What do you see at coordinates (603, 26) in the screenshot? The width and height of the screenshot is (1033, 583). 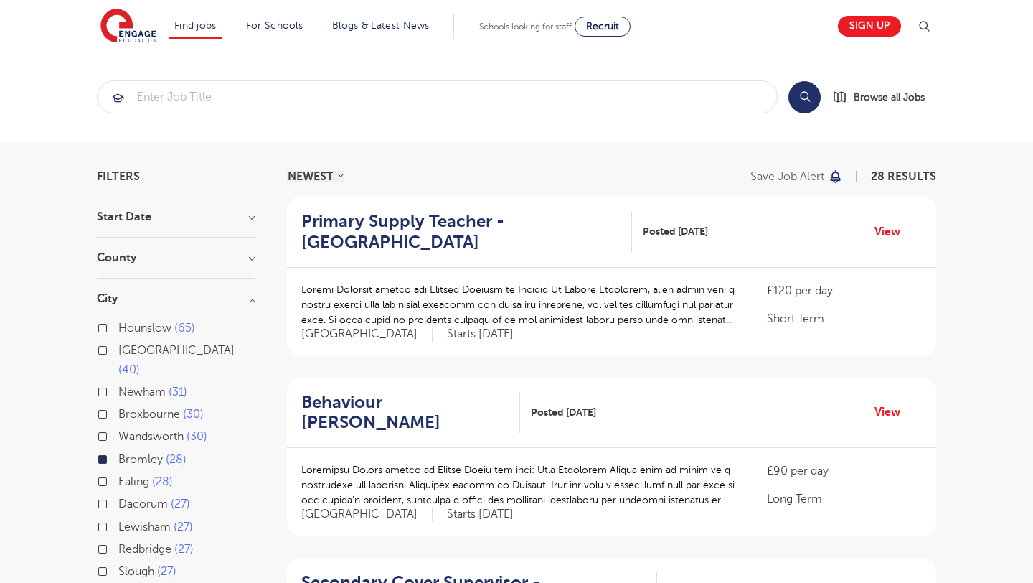 I see `span: Recruit` at bounding box center [603, 26].